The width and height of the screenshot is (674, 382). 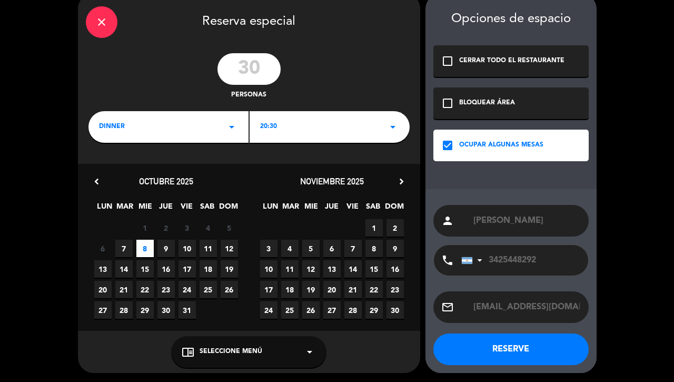 What do you see at coordinates (187, 310) in the screenshot?
I see `span: 31` at bounding box center [187, 310].